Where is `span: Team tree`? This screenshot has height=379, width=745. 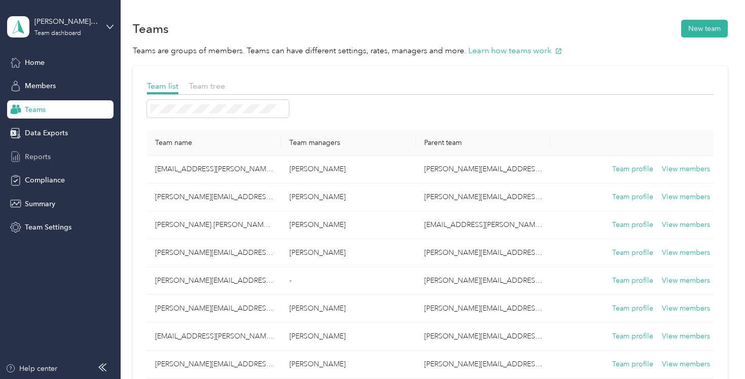
span: Team tree is located at coordinates (207, 86).